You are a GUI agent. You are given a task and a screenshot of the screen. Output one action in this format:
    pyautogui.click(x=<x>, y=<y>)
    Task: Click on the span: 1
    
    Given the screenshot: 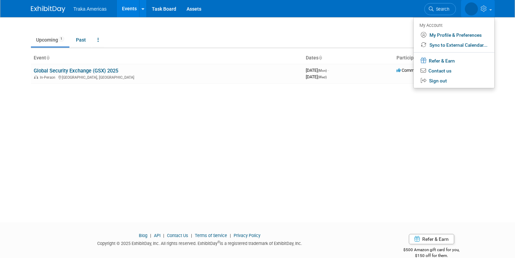 What is the action you would take?
    pyautogui.click(x=61, y=39)
    